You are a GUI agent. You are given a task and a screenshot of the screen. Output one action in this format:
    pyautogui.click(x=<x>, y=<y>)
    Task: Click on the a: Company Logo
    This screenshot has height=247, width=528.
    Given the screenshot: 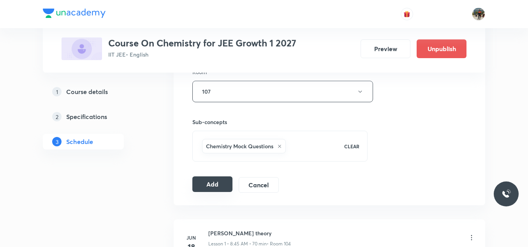 What is the action you would take?
    pyautogui.click(x=74, y=14)
    